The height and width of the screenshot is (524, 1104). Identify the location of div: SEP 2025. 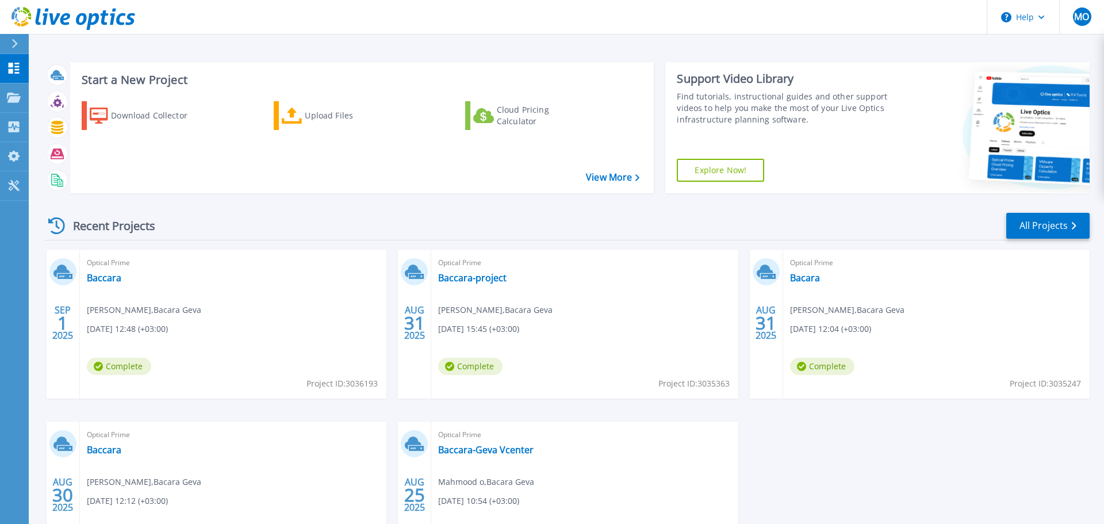
(63, 323).